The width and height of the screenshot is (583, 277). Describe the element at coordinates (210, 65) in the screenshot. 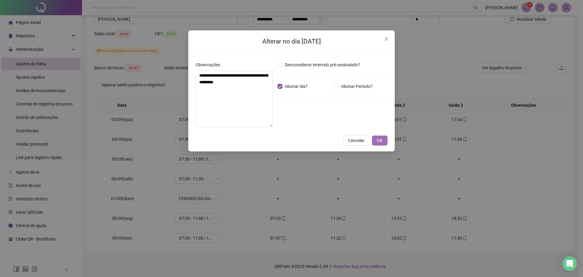

I see `label: Observações` at that location.